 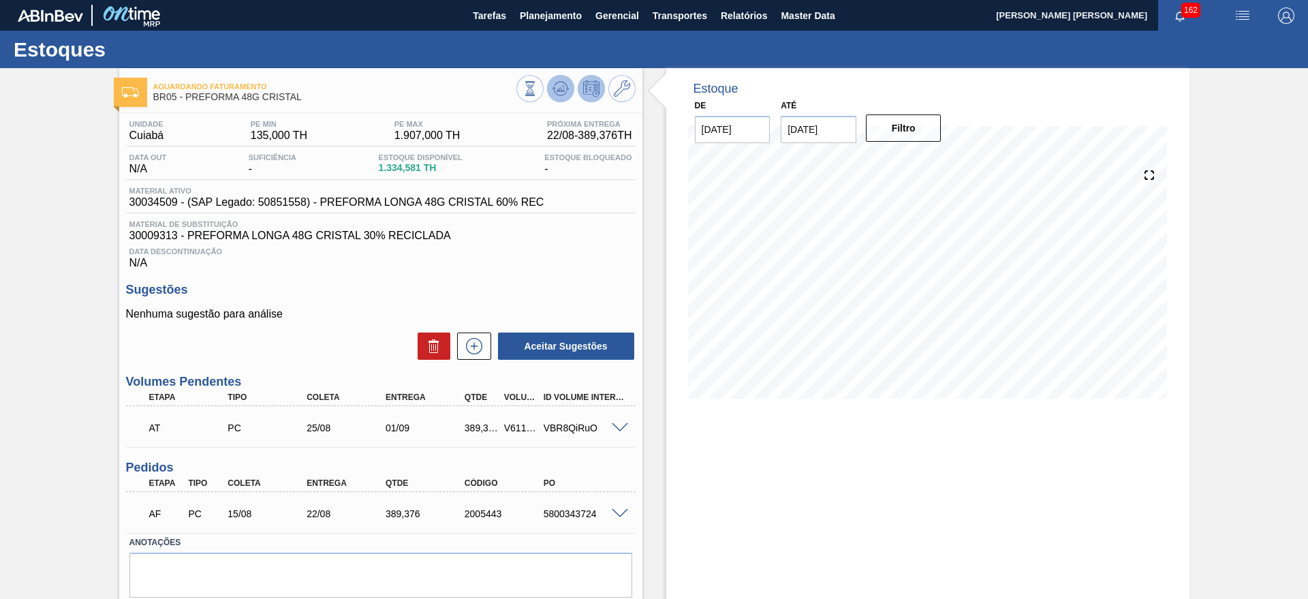 I want to click on p: Nenhuma sugestão para análise, so click(x=381, y=314).